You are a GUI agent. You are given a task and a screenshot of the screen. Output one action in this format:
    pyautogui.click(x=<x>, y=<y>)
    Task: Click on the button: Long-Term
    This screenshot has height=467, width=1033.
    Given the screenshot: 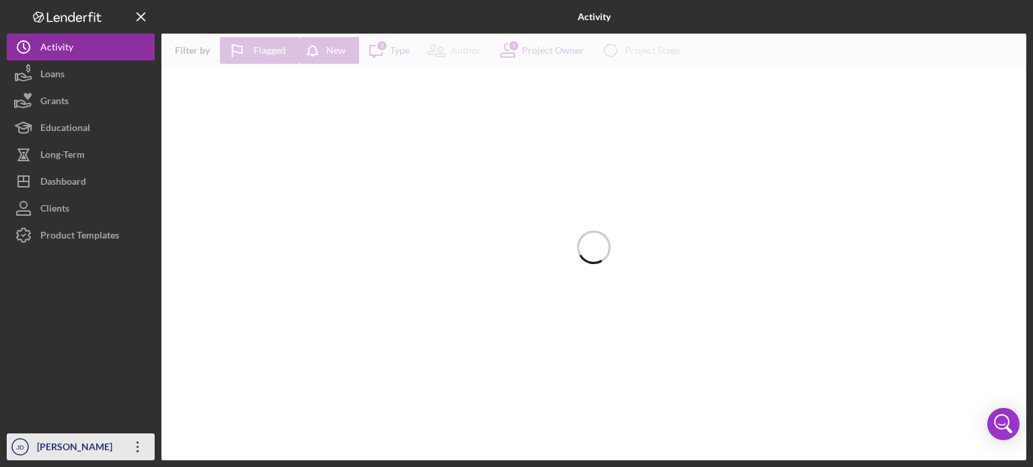 What is the action you would take?
    pyautogui.click(x=81, y=155)
    